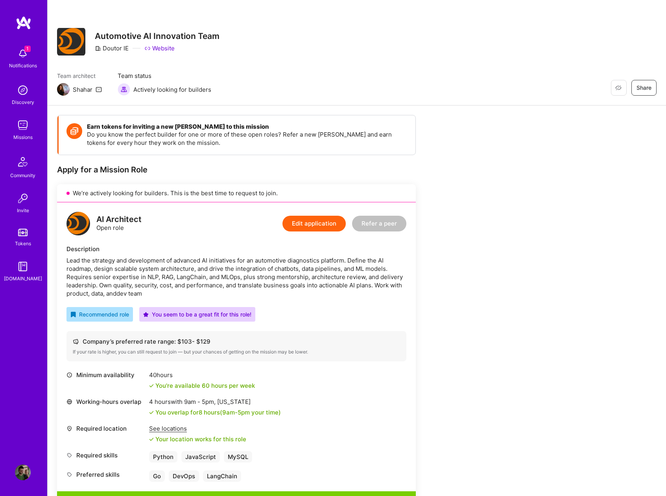 The height and width of the screenshot is (496, 666). I want to click on i: icon Mail, so click(99, 89).